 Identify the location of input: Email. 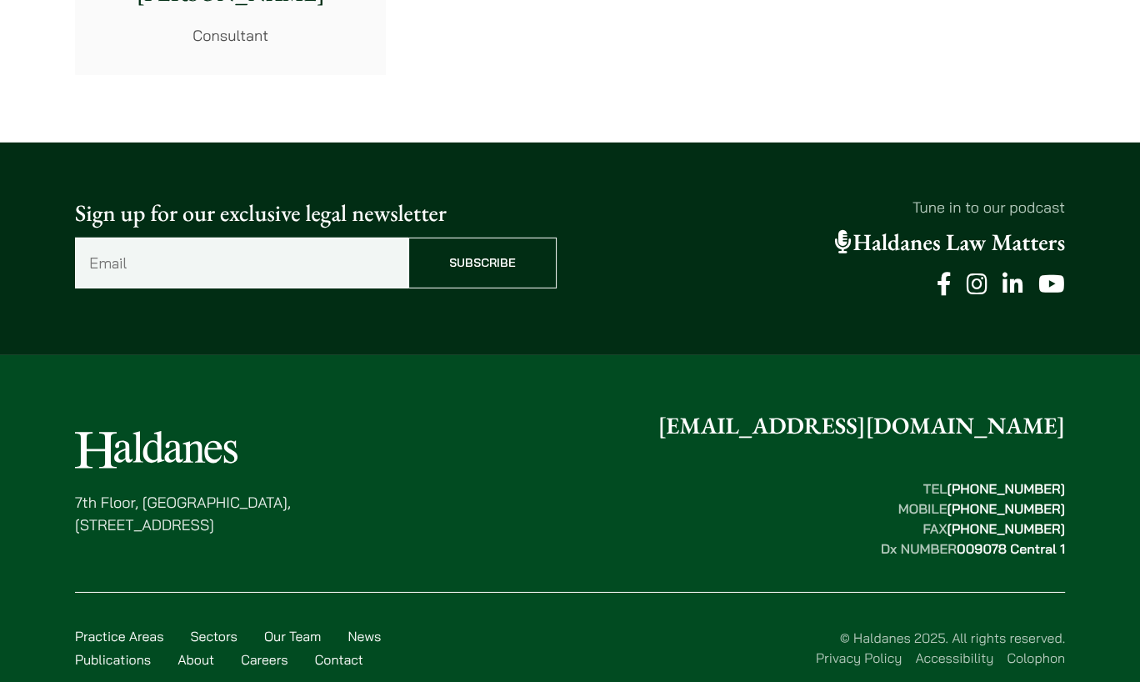
(242, 262).